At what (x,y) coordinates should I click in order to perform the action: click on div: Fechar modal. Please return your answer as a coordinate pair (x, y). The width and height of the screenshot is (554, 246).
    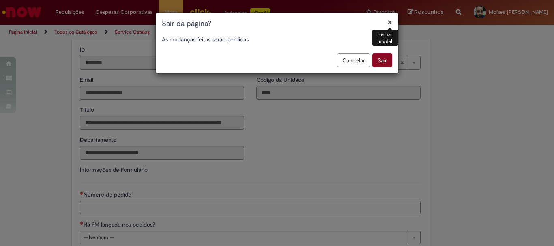
    Looking at the image, I should click on (385, 38).